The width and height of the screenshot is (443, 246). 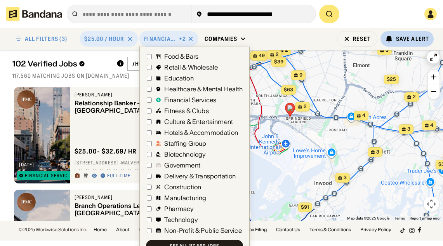 What do you see at coordinates (46, 39) in the screenshot?
I see `div: ALL FILTERS (3)` at bounding box center [46, 39].